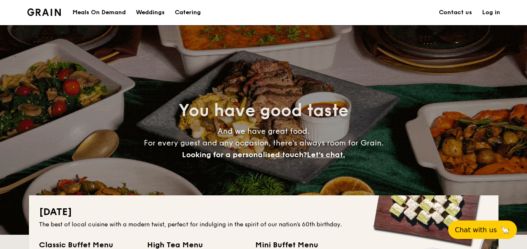 This screenshot has height=249, width=527. Describe the element at coordinates (44, 12) in the screenshot. I see `img: Grain` at that location.